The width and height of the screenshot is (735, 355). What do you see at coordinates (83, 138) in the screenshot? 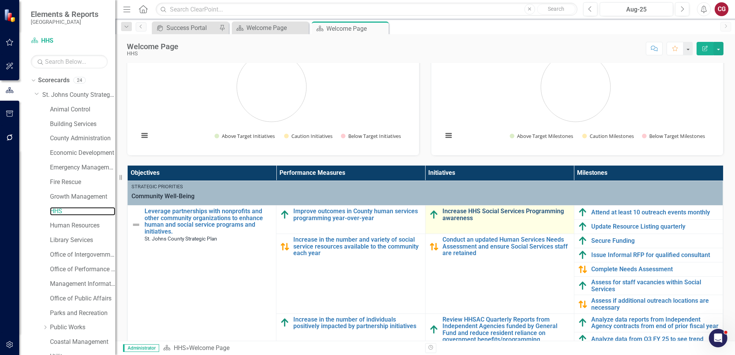
I see `a: County Administration` at bounding box center [83, 138].